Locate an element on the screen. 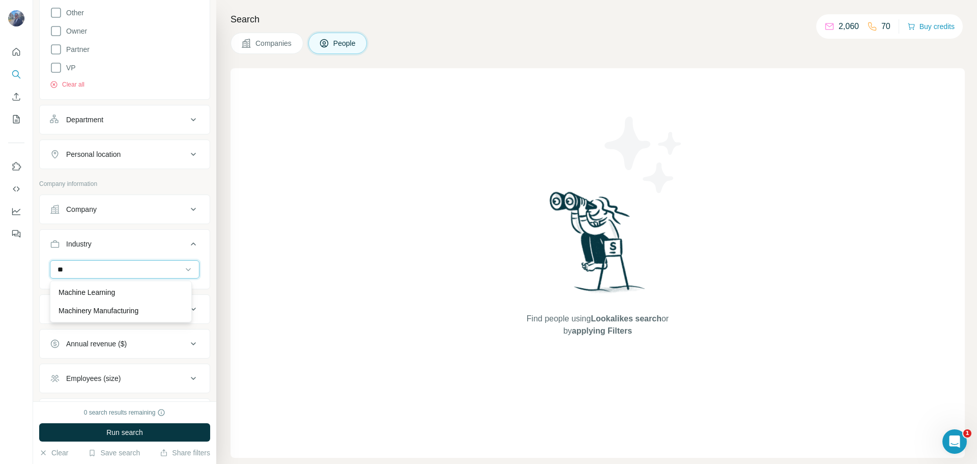 The width and height of the screenshot is (977, 464). button: Industry is located at coordinates (125, 246).